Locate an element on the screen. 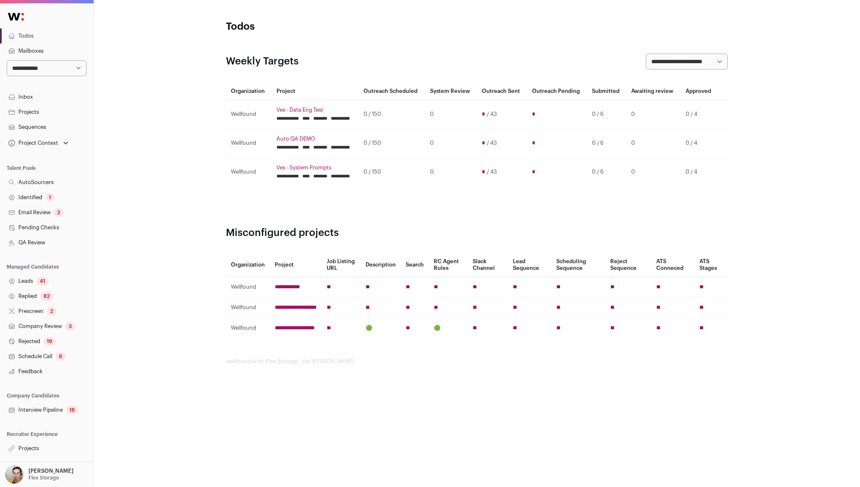  div: 19 is located at coordinates (49, 341).